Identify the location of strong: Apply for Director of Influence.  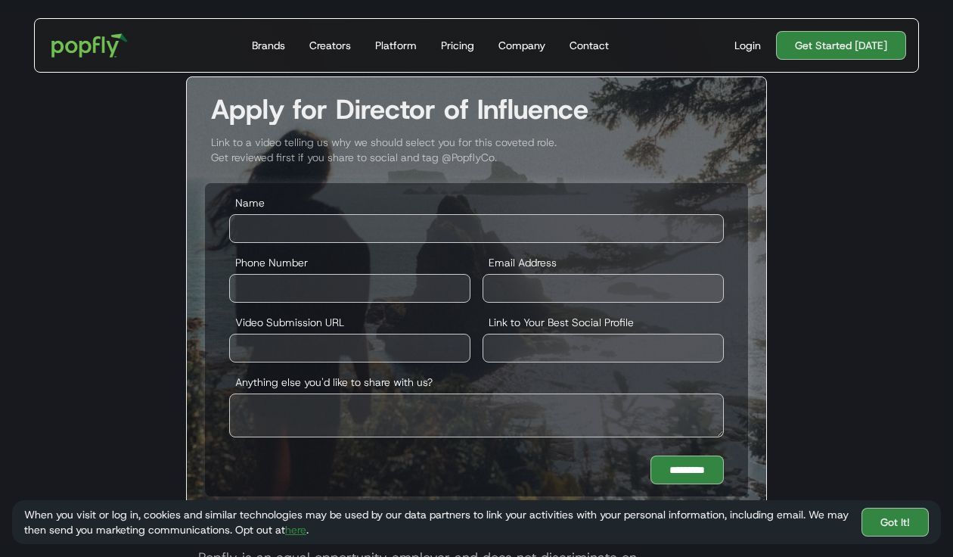
(399, 109).